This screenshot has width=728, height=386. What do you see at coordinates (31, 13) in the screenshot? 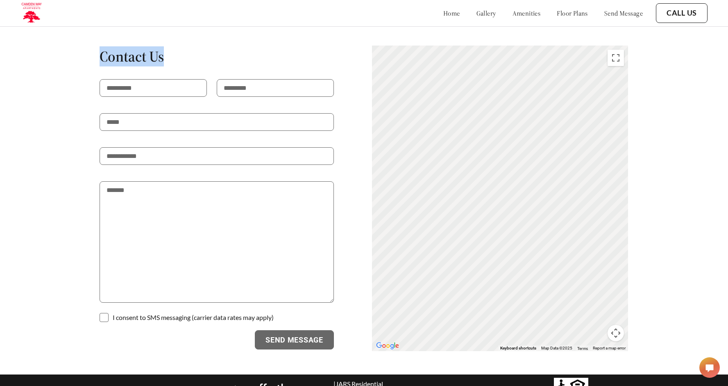
I see `img: camden_logo.png` at bounding box center [31, 13].